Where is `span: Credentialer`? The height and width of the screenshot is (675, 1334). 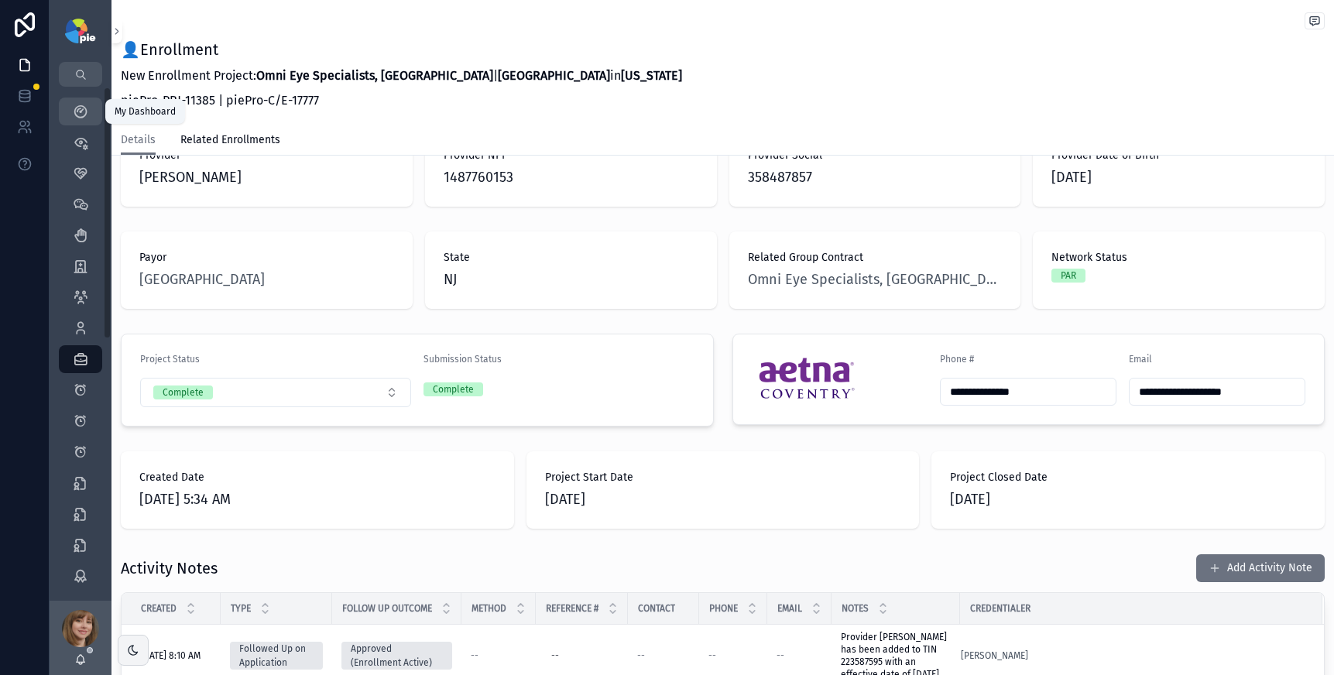
span: Credentialer is located at coordinates (1000, 609).